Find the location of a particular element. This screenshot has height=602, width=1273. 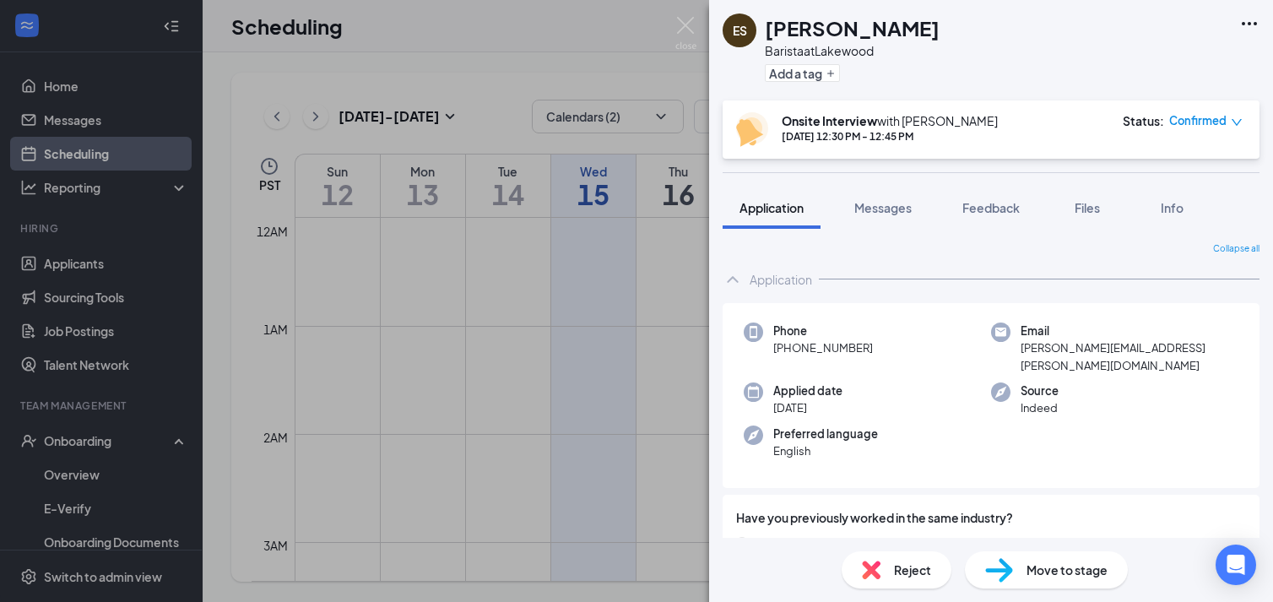

span: Collapse all is located at coordinates (1236, 249).